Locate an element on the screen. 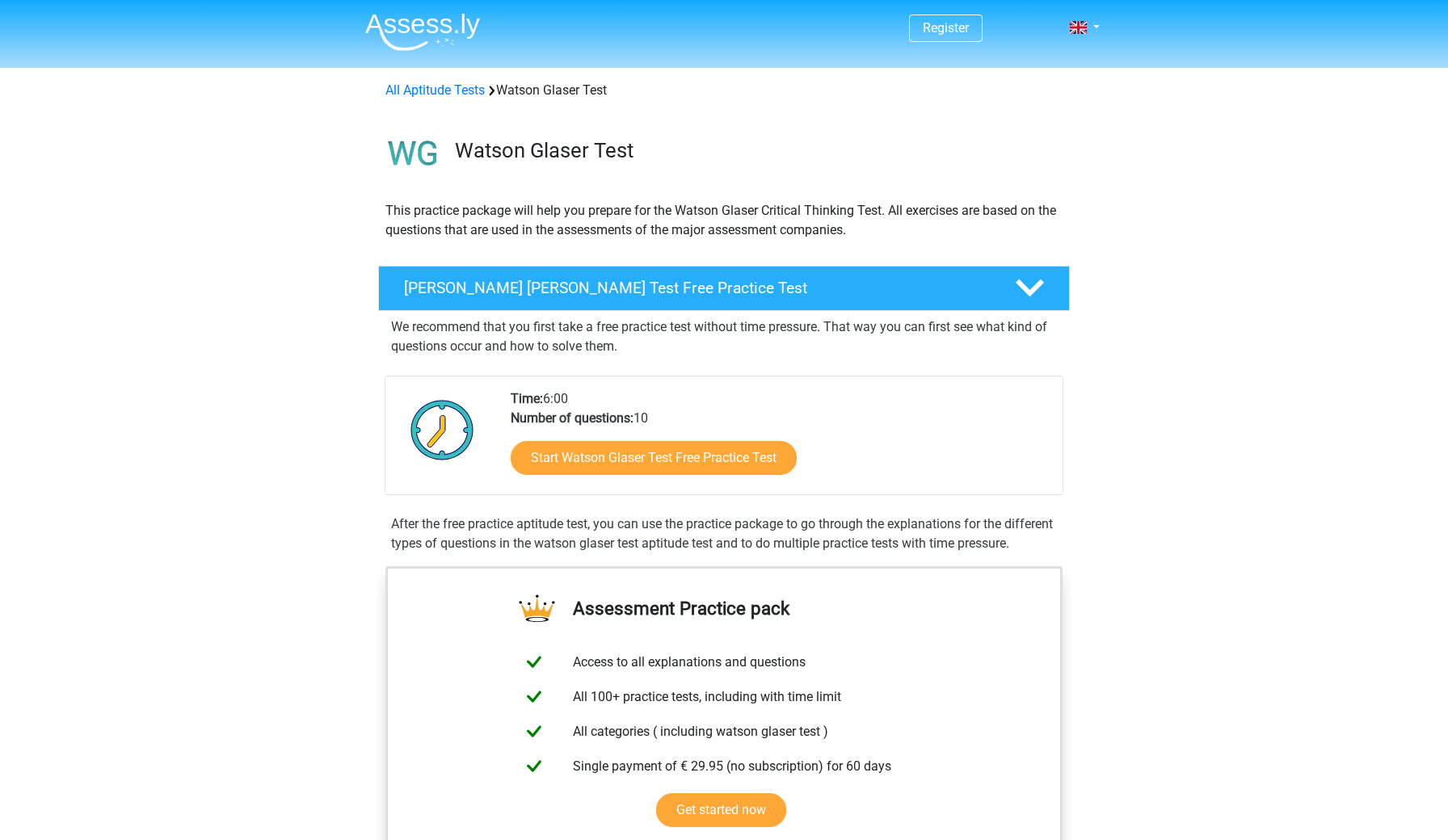 This screenshot has width=1448, height=840. b: Time: is located at coordinates (527, 398).